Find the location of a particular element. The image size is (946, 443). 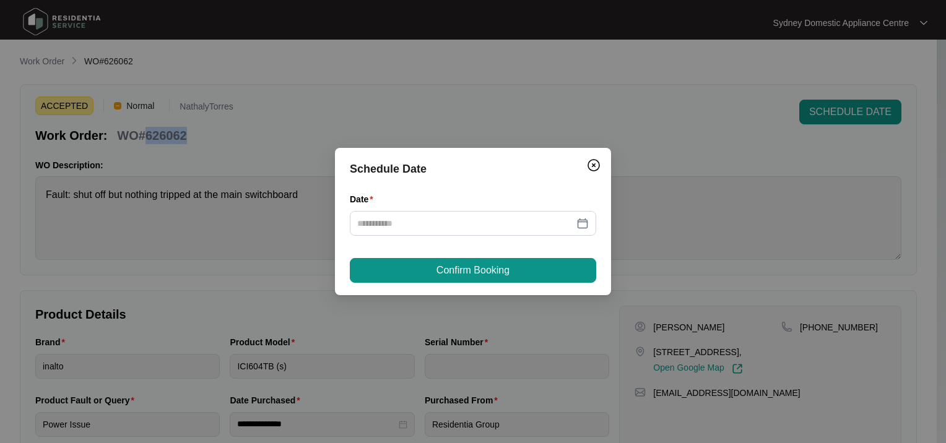

label: Date is located at coordinates (364, 199).